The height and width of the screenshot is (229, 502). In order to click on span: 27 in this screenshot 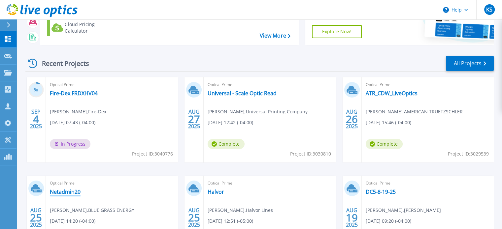, I will do `click(194, 119)`.